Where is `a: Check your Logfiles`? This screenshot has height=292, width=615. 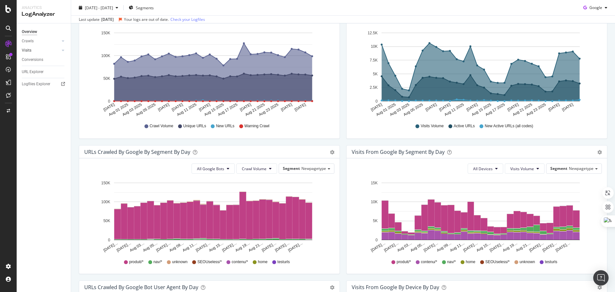
a: Check your Logfiles is located at coordinates (188, 20).